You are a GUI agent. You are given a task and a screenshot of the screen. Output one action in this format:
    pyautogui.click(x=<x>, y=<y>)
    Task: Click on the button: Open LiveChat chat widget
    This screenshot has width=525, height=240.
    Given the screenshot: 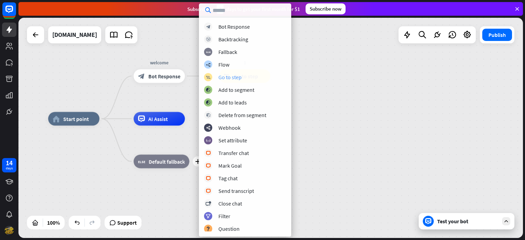 What is the action you would take?
    pyautogui.click(x=16, y=13)
    